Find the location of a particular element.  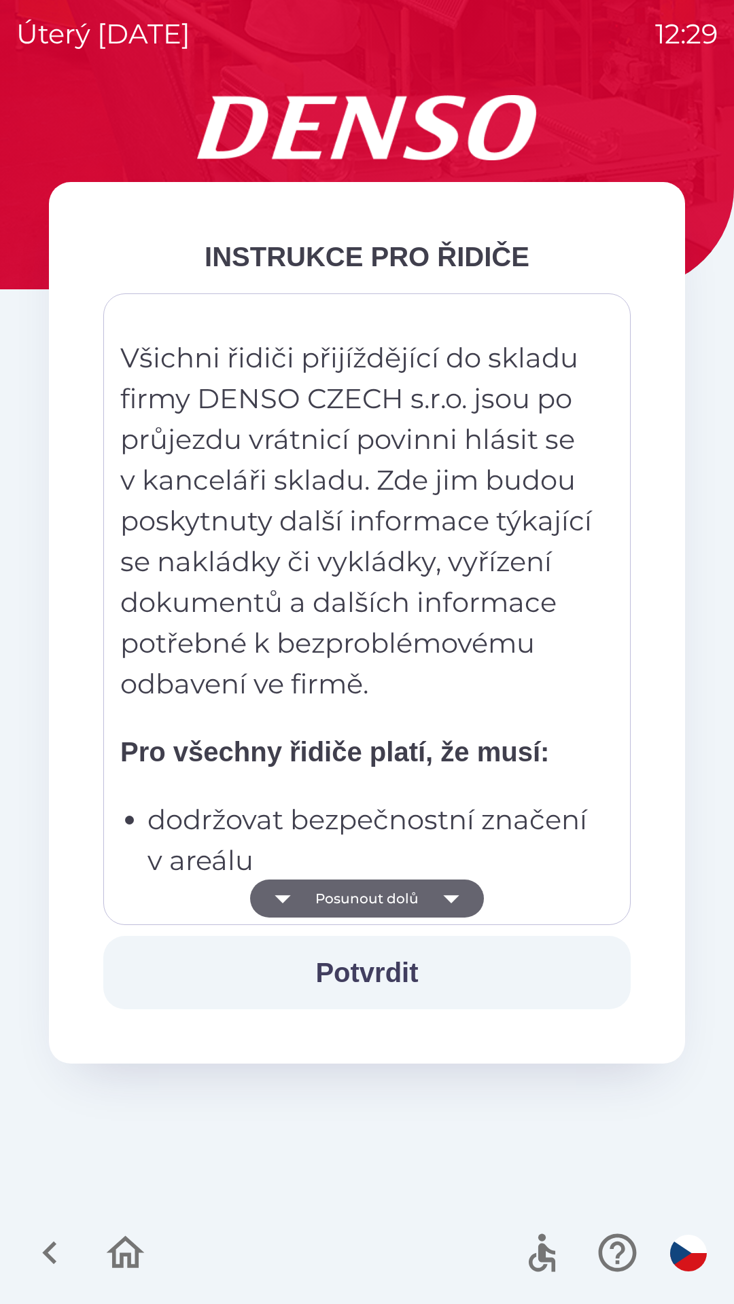

div: INSTRUKCE PRO ŘIDIČE is located at coordinates (367, 257).